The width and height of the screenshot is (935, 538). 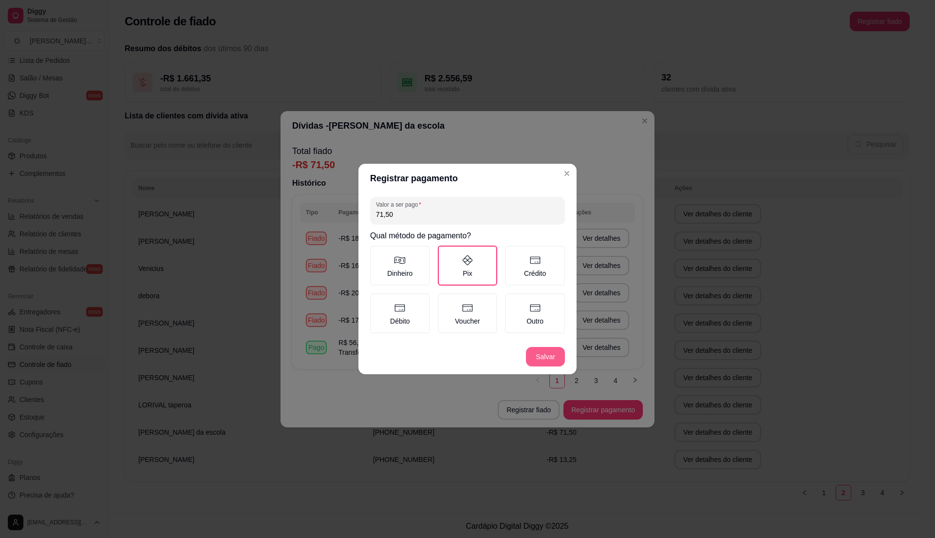 What do you see at coordinates (468, 313) in the screenshot?
I see `label: Voucher` at bounding box center [468, 313].